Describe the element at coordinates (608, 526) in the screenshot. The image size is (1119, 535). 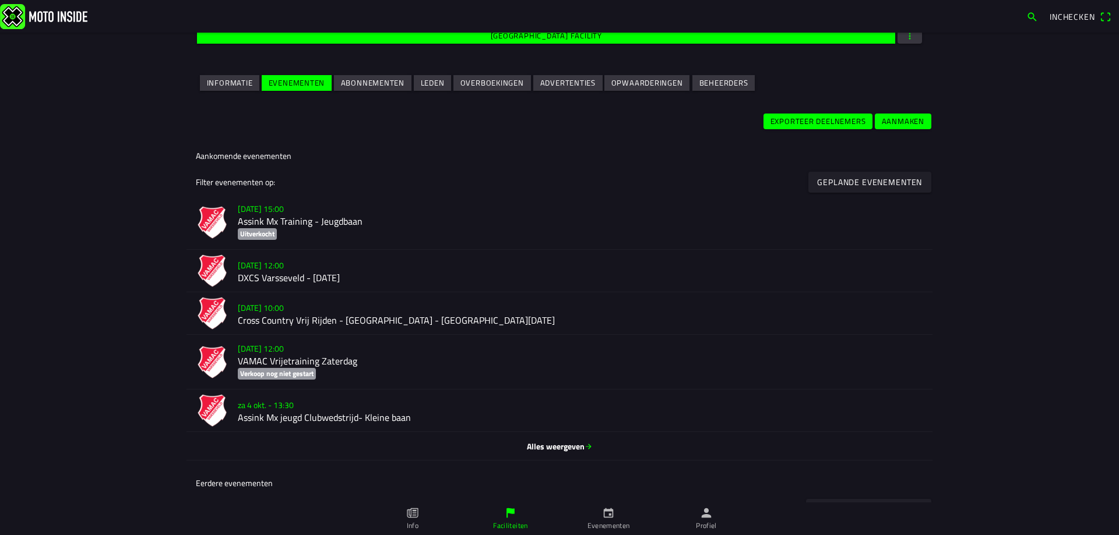
I see `ion-label: Evenementen` at that location.